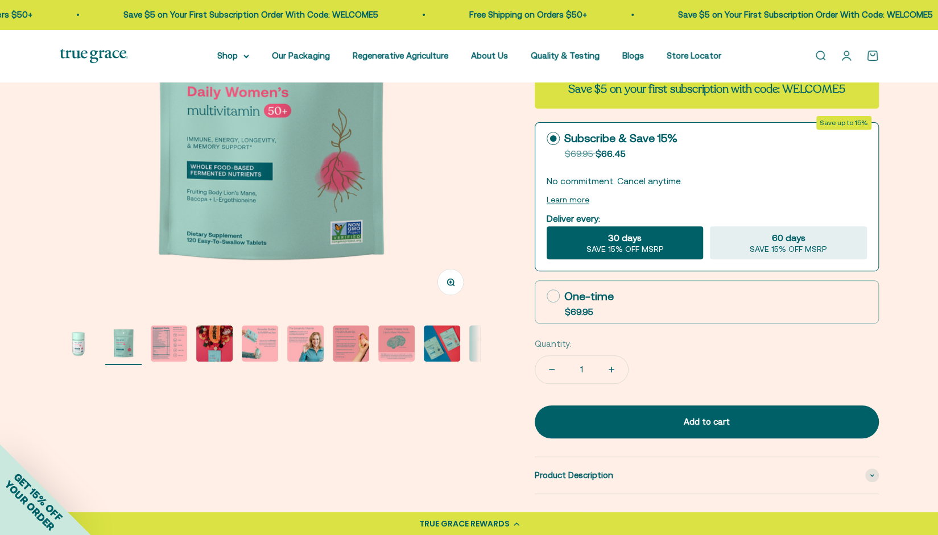 This screenshot has height=535, width=938. I want to click on a: Store Locator, so click(694, 55).